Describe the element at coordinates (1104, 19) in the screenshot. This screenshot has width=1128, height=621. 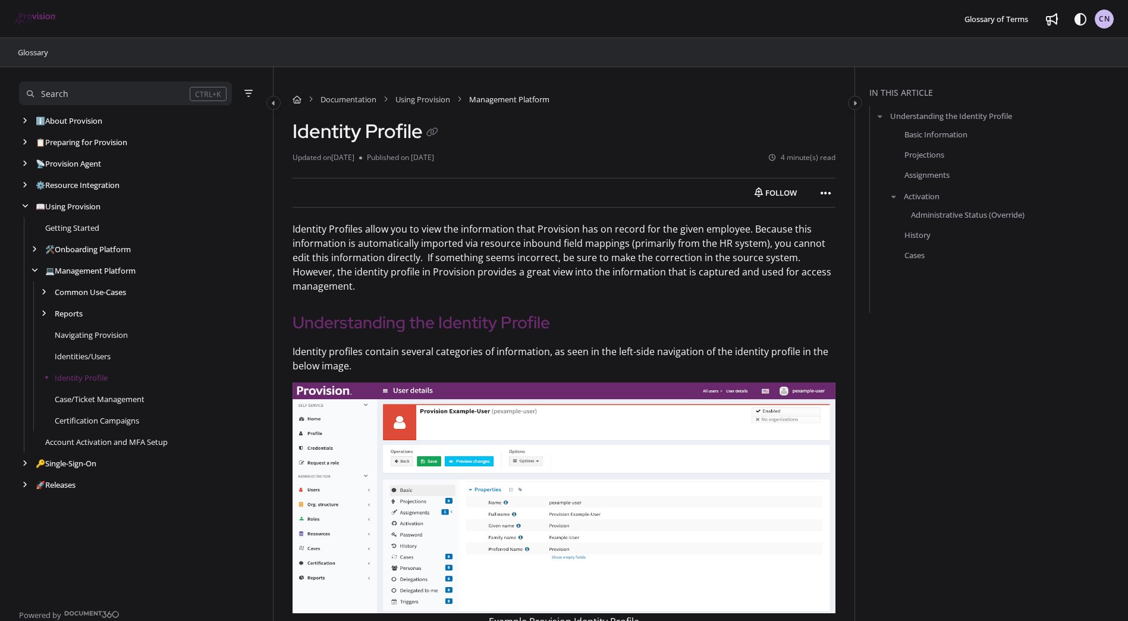
I see `button: CN` at that location.